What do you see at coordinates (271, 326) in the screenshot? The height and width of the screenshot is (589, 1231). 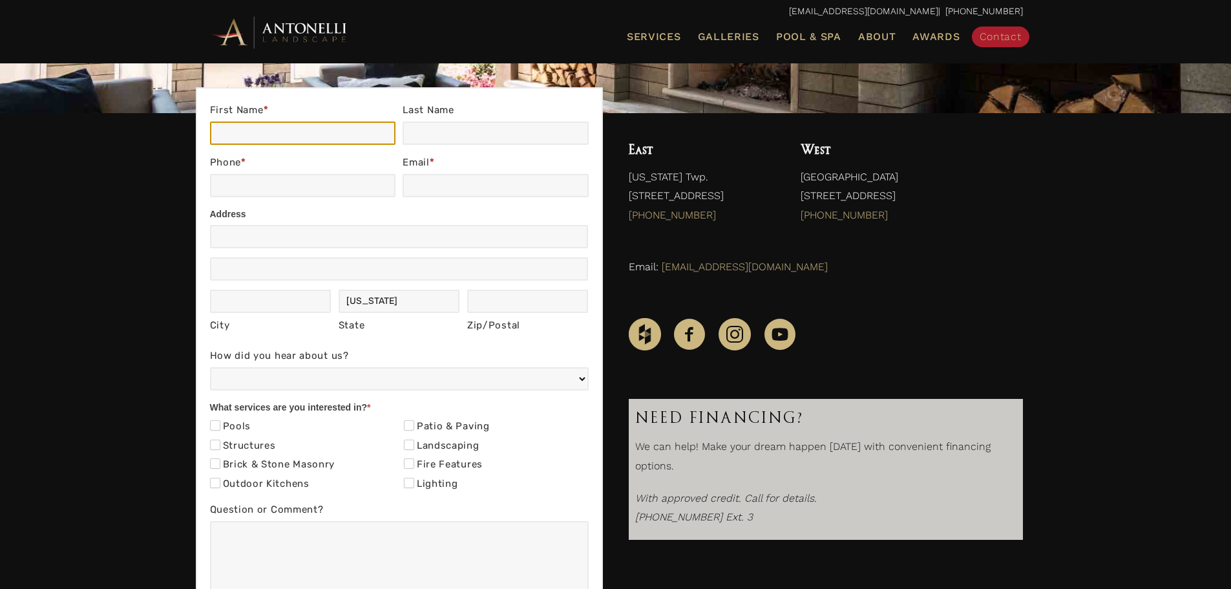 I see `div: City` at bounding box center [271, 326].